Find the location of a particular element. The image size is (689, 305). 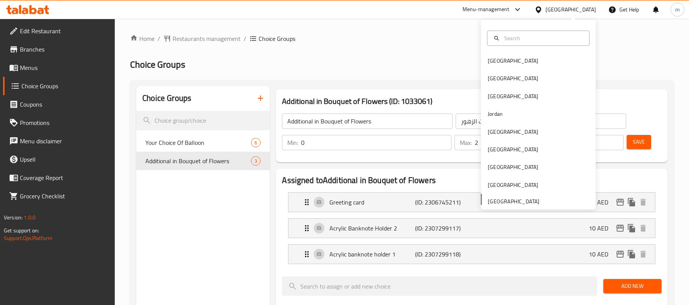

nav: breadcrumb is located at coordinates (402, 39).